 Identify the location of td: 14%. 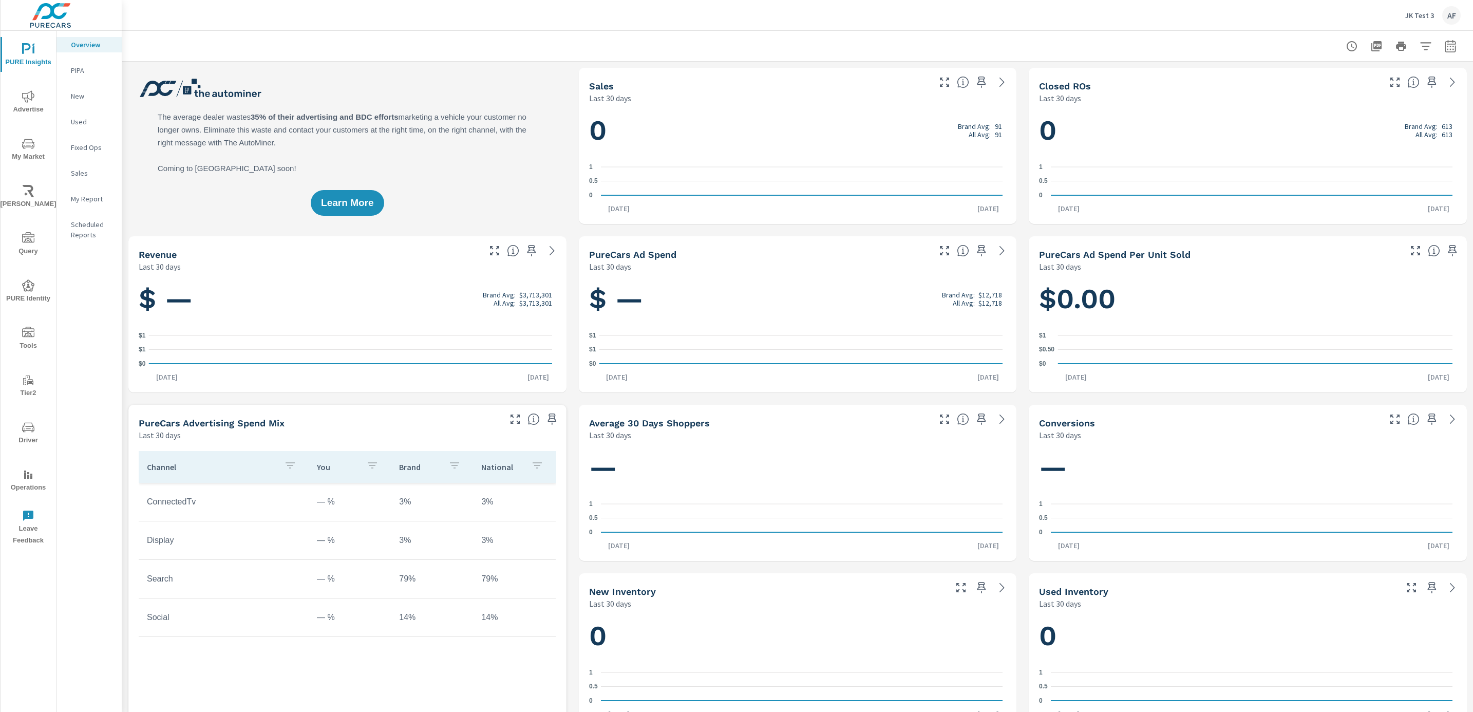
(432, 617).